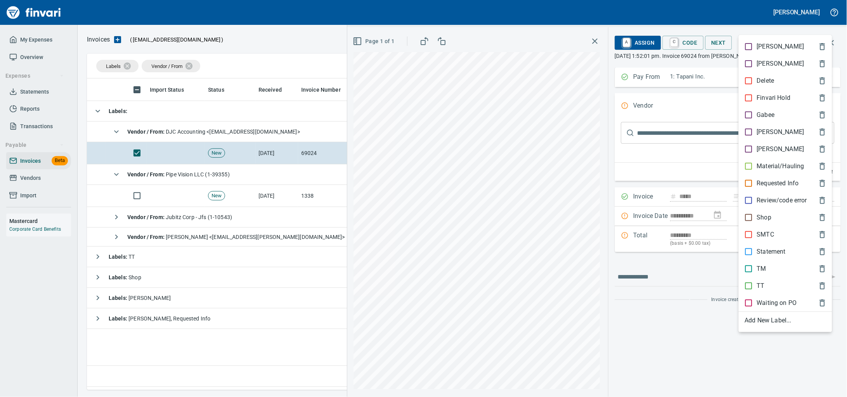 The height and width of the screenshot is (397, 847). Describe the element at coordinates (772, 252) in the screenshot. I see `p: Statement` at that location.